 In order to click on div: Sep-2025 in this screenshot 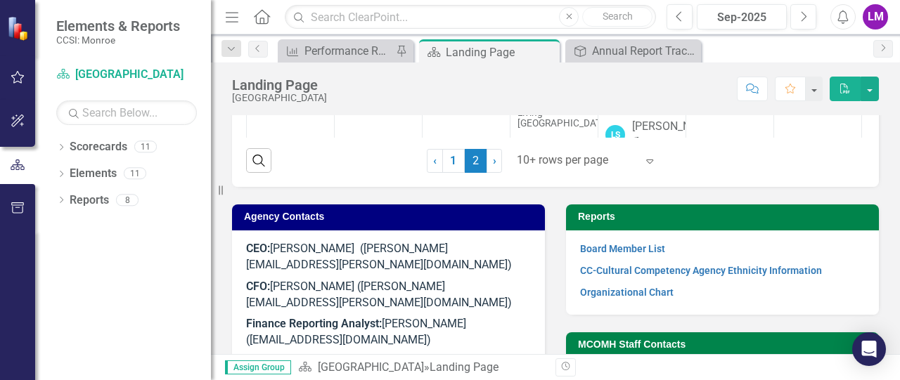, I will do `click(741, 18)`.